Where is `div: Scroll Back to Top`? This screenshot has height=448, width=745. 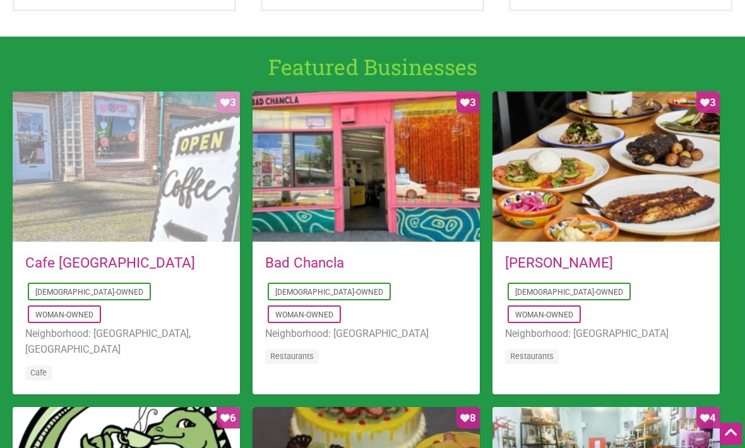 div: Scroll Back to Top is located at coordinates (731, 434).